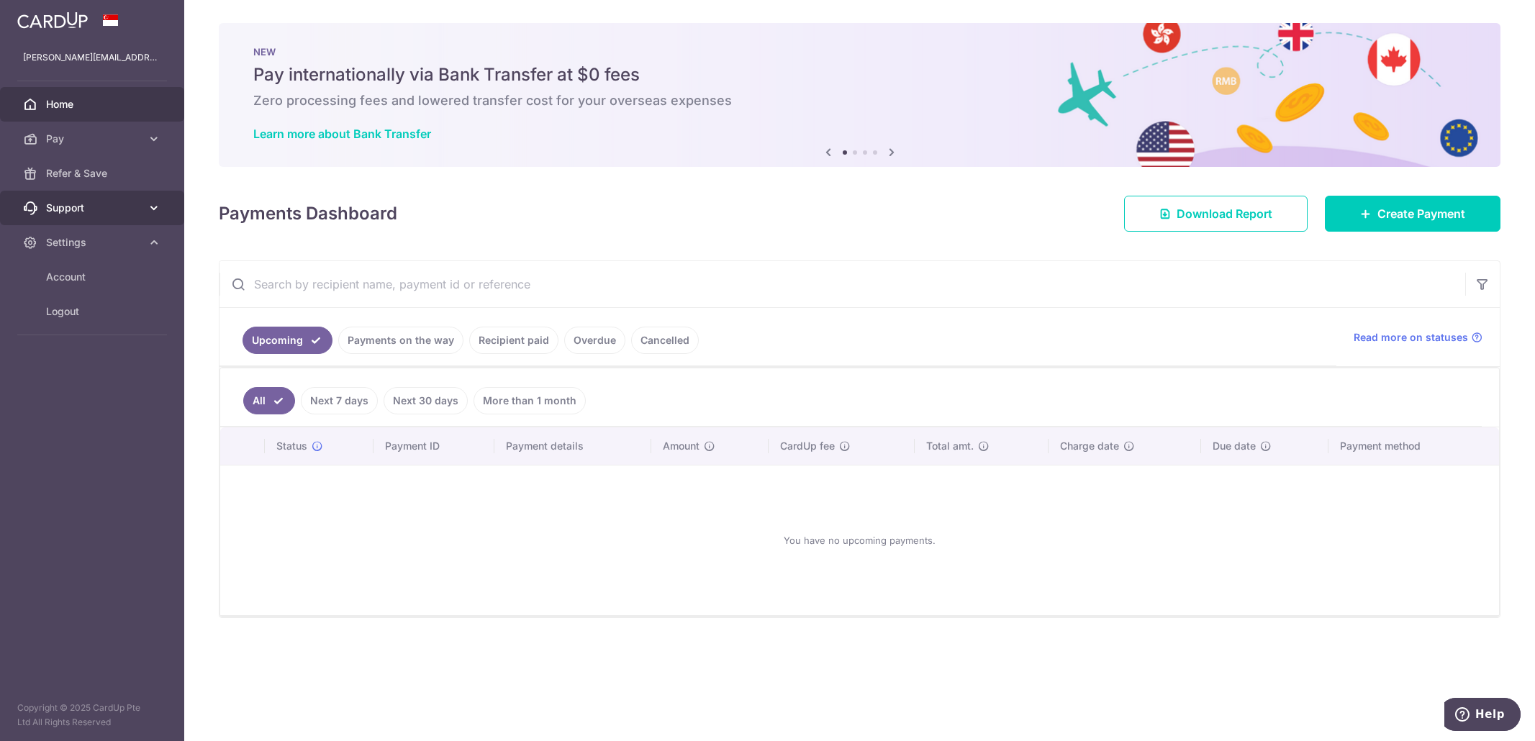 Image resolution: width=1535 pixels, height=741 pixels. I want to click on span: Settings, so click(94, 243).